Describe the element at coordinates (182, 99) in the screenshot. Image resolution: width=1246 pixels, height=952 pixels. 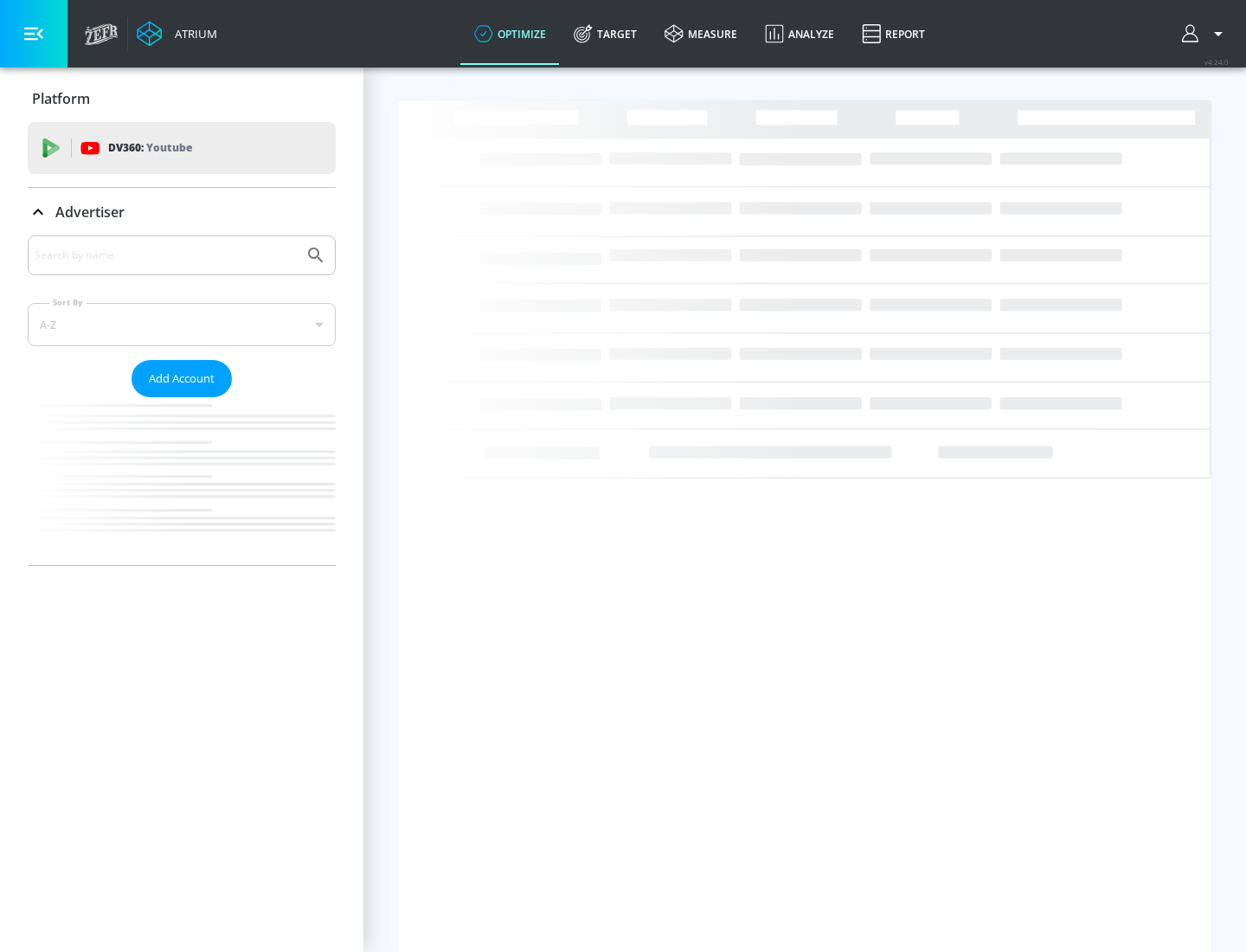
I see `div: Platform` at that location.